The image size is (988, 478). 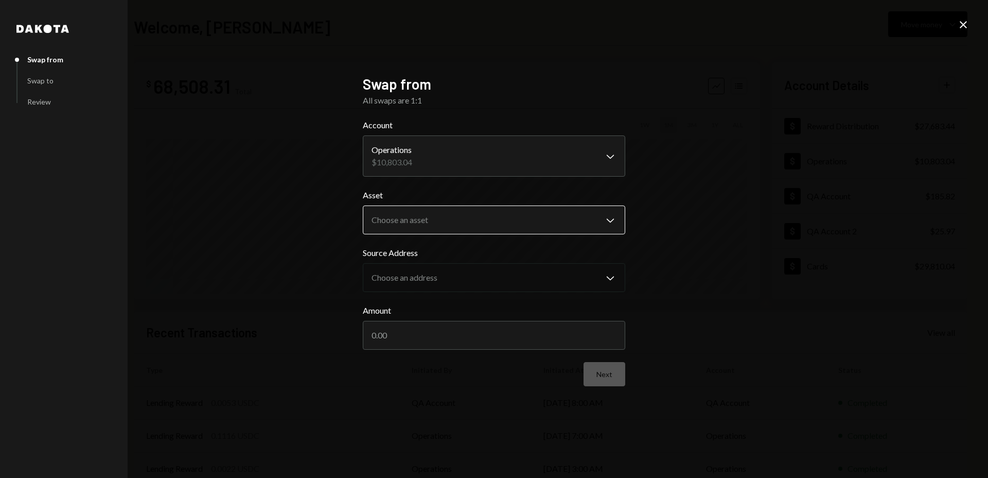 I want to click on input: 0.00, so click(x=494, y=335).